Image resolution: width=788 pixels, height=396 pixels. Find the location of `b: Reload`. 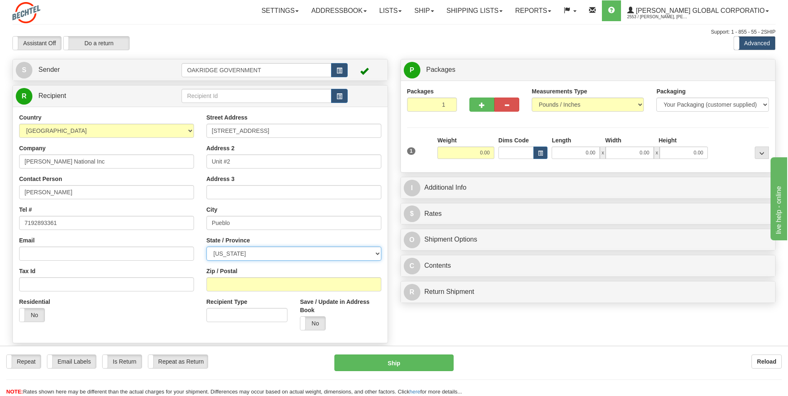

b: Reload is located at coordinates (766, 362).